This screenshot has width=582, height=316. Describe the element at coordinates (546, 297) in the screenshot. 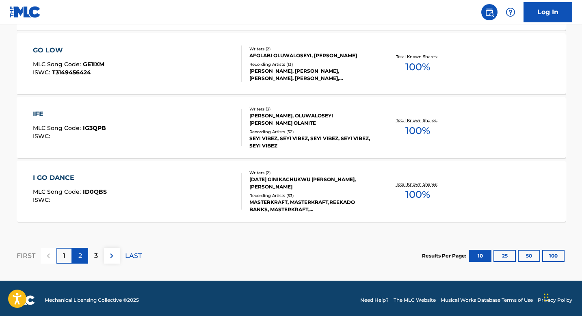

I see `div: Drag` at that location.